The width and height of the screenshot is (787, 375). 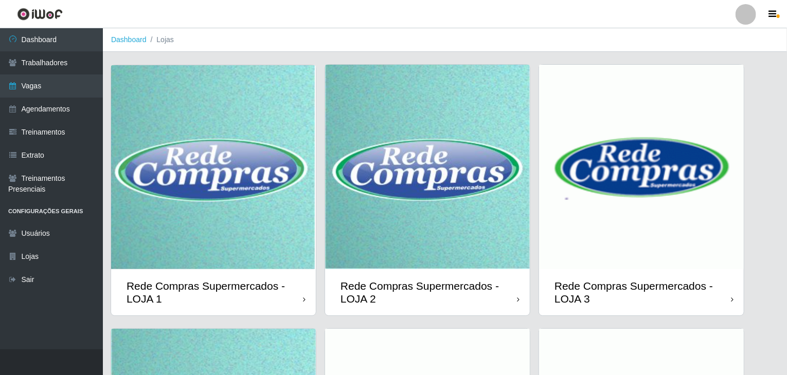 What do you see at coordinates (428, 293) in the screenshot?
I see `div: Rede Compras Supermercados - LOJA 2` at bounding box center [428, 293].